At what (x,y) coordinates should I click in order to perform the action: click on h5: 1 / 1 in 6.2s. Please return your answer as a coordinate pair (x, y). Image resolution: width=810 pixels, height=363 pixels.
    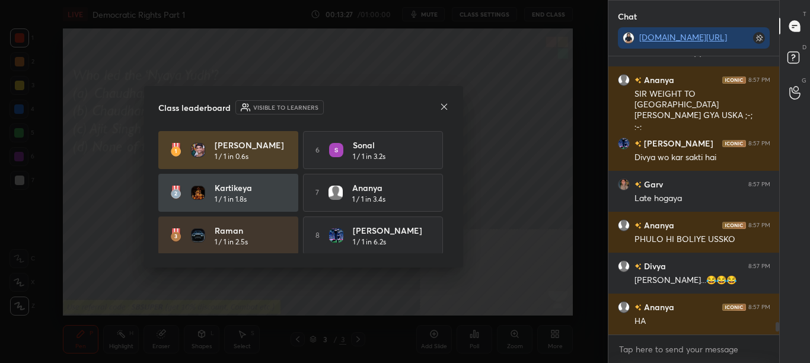
    Looking at the image, I should click on (369, 242).